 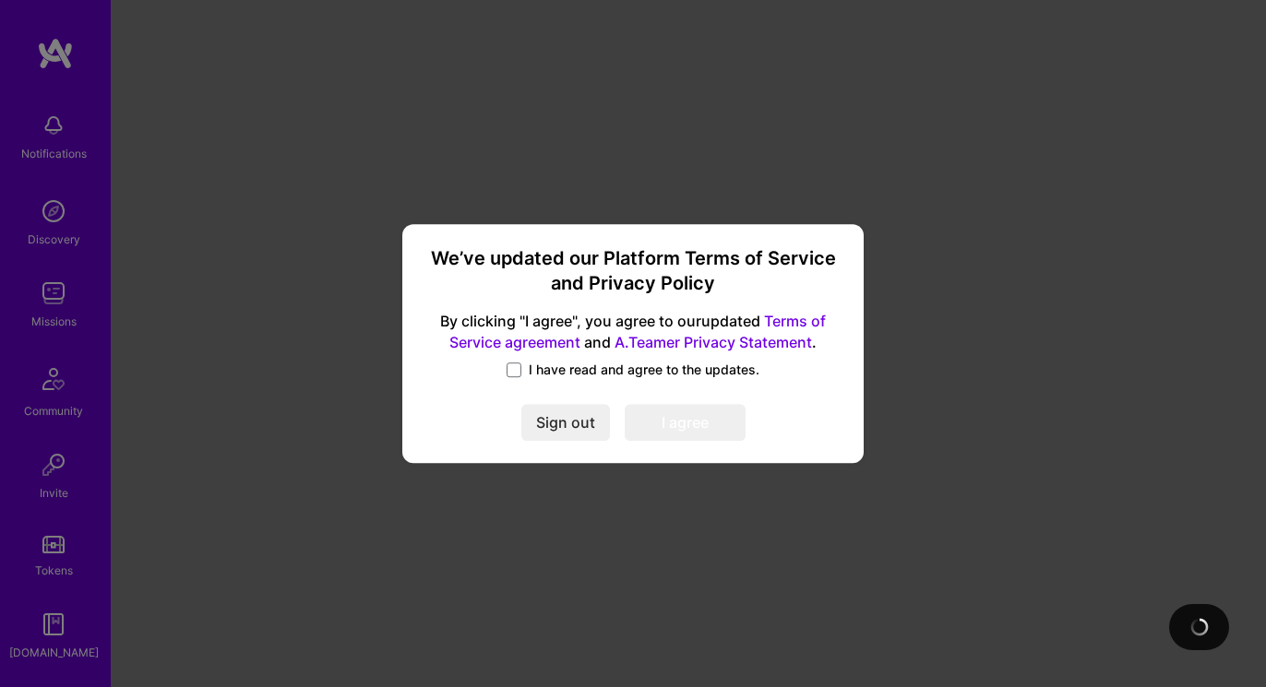 I want to click on a: Terms of Service agreement, so click(x=638, y=332).